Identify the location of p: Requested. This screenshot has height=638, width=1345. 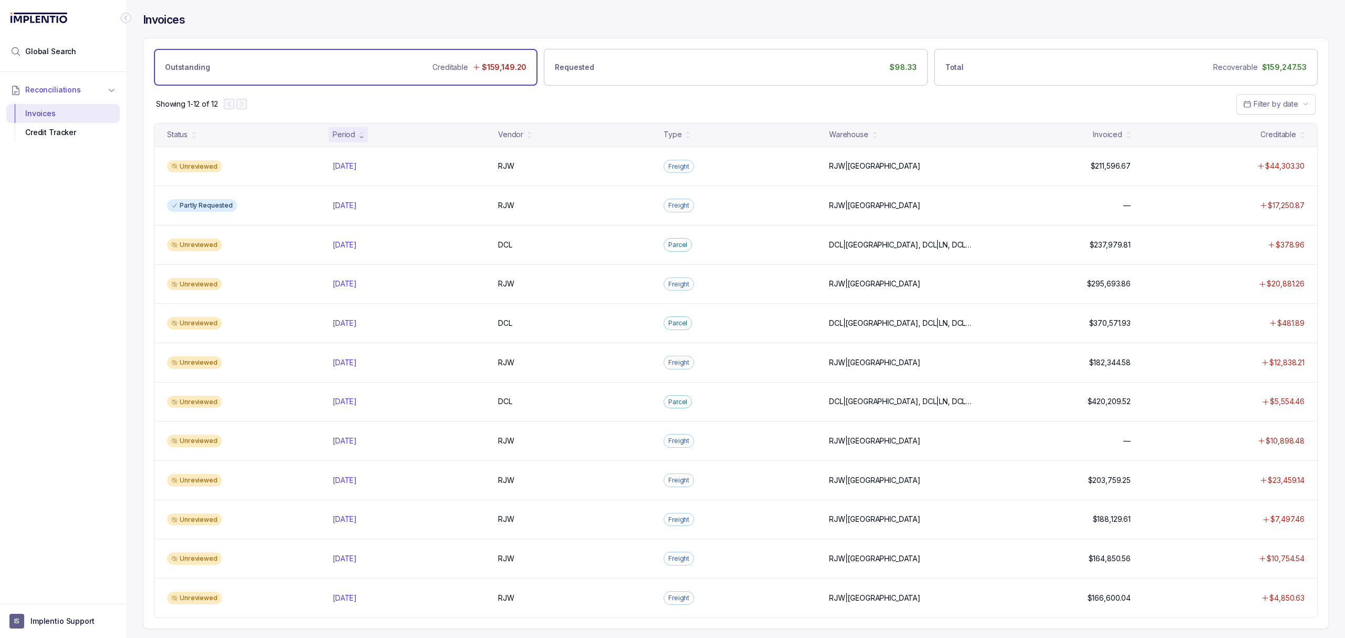
(574, 67).